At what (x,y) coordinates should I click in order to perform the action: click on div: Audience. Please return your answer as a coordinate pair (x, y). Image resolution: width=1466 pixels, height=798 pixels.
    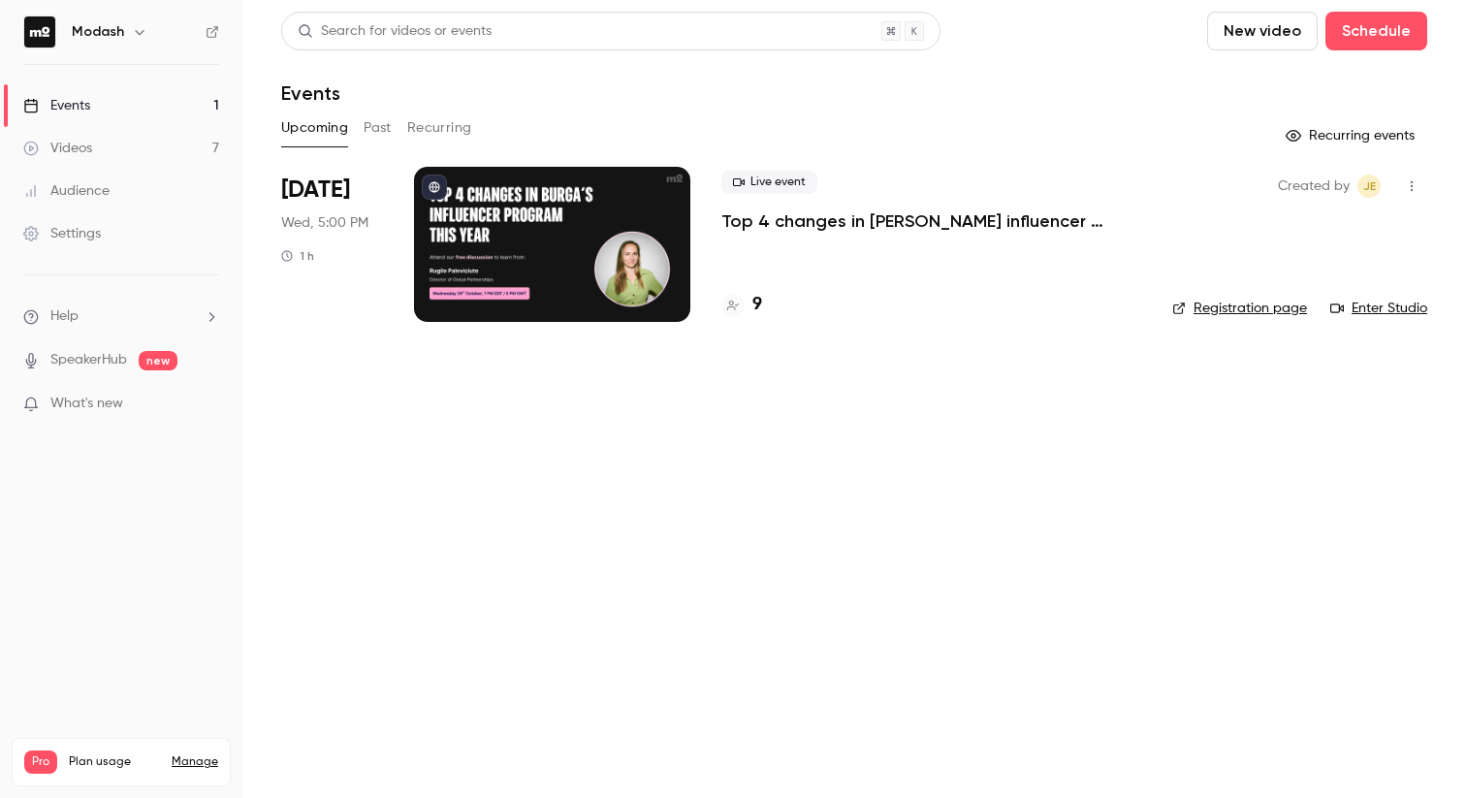
    Looking at the image, I should click on (66, 191).